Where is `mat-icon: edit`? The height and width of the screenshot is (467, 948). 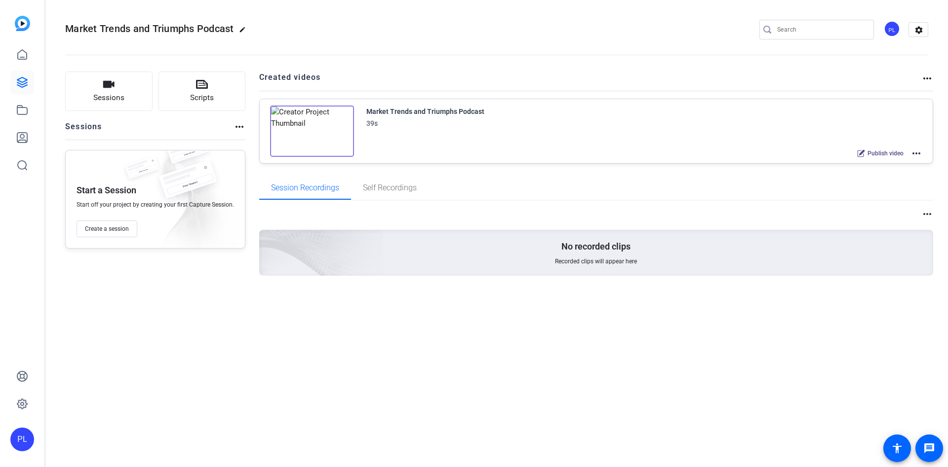 mat-icon: edit is located at coordinates (245, 32).